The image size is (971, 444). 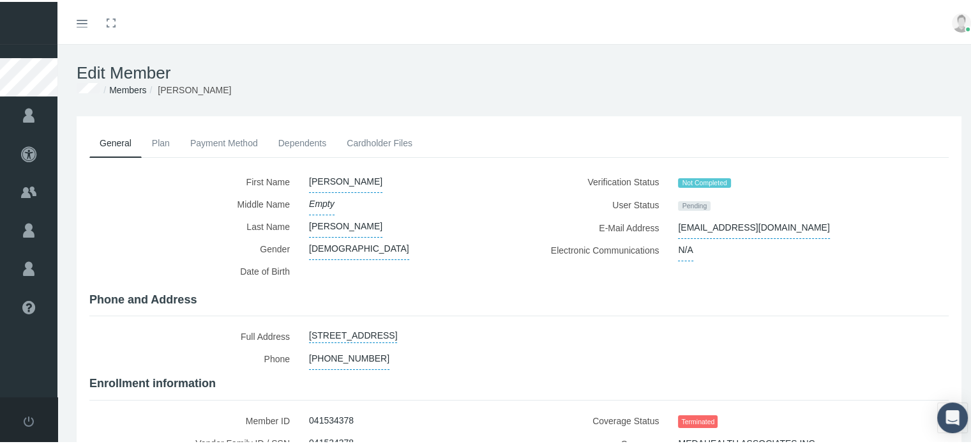 I want to click on label: Date of Birth, so click(x=194, y=271).